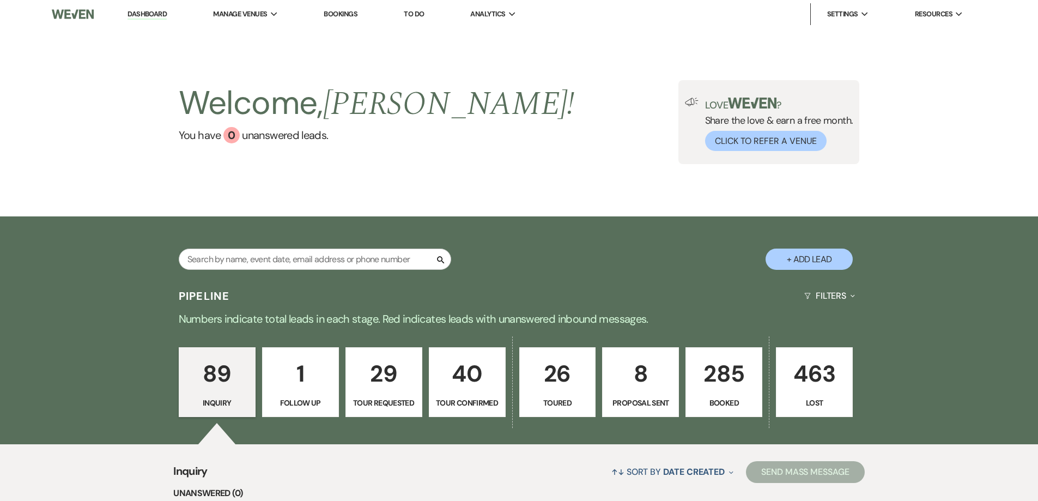 The image size is (1038, 501). I want to click on p: 1, so click(300, 373).